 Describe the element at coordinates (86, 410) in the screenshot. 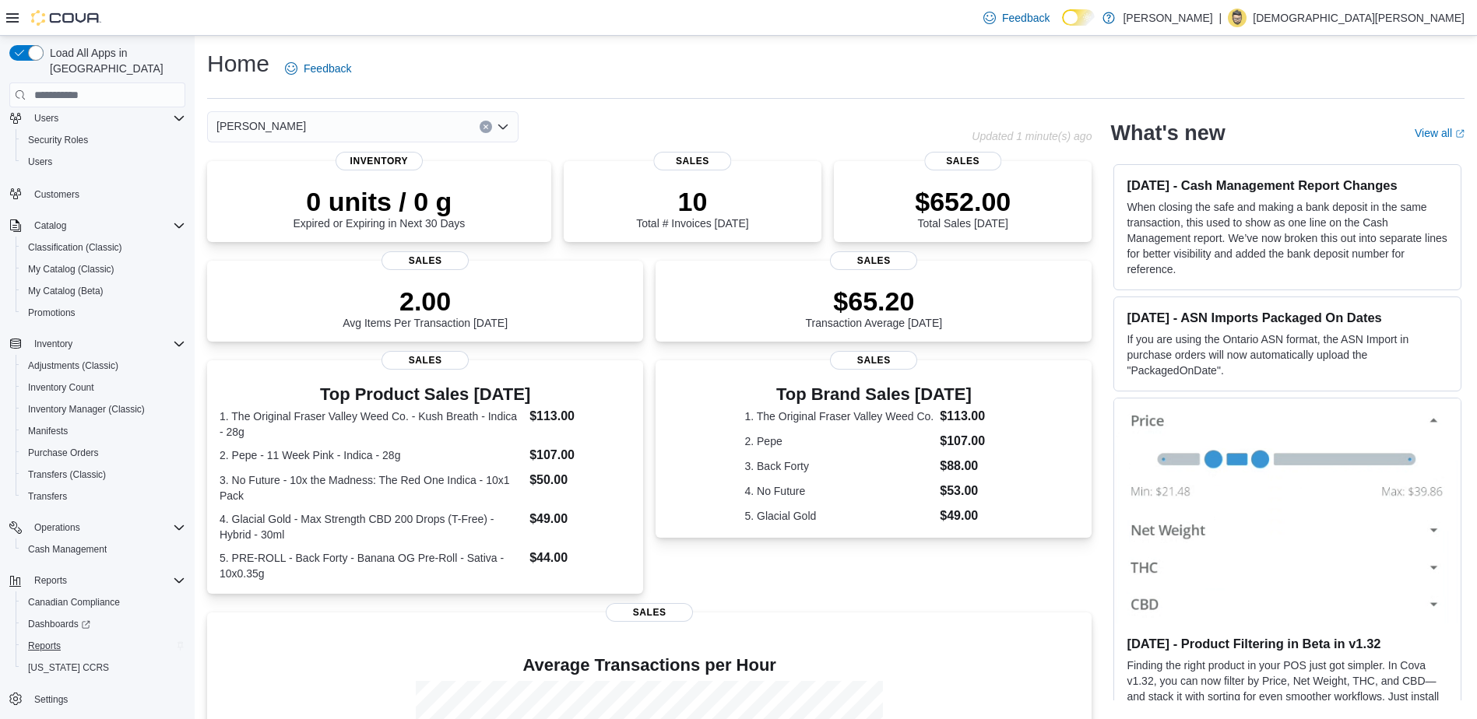

I see `a: Inventory Manager (Classic)` at that location.